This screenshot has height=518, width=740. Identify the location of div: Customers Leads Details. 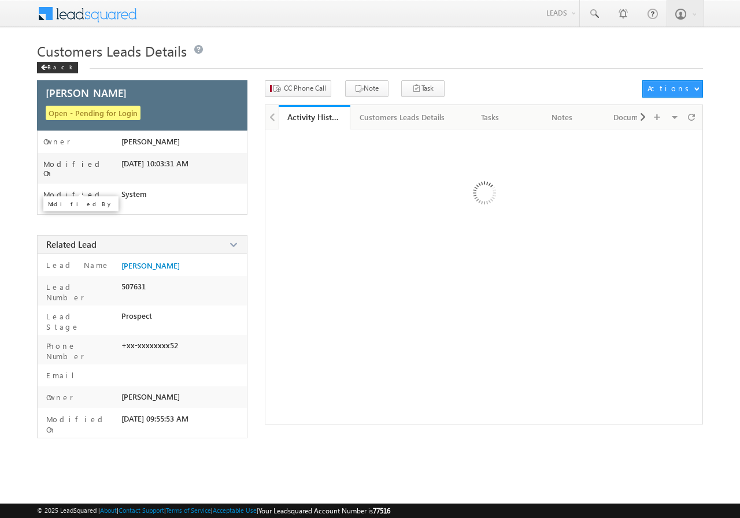
(402, 117).